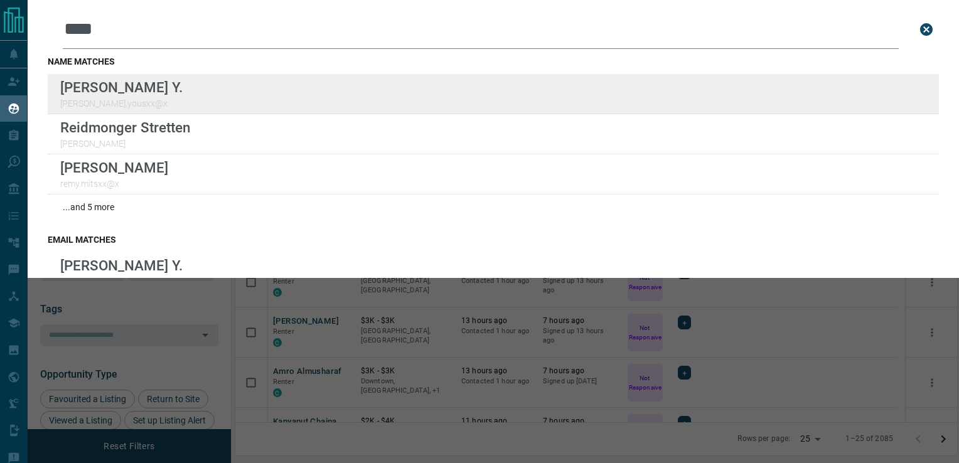 This screenshot has width=959, height=463. What do you see at coordinates (114, 184) in the screenshot?
I see `p: remy.mitsxx@x` at bounding box center [114, 184].